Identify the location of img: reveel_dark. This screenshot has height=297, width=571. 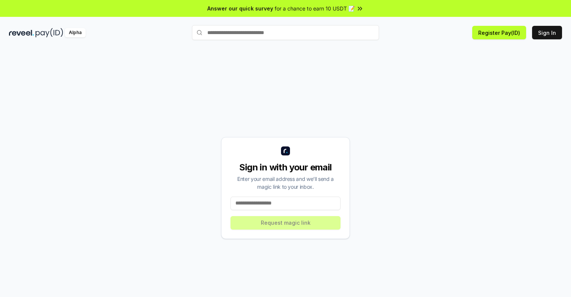
(21, 33).